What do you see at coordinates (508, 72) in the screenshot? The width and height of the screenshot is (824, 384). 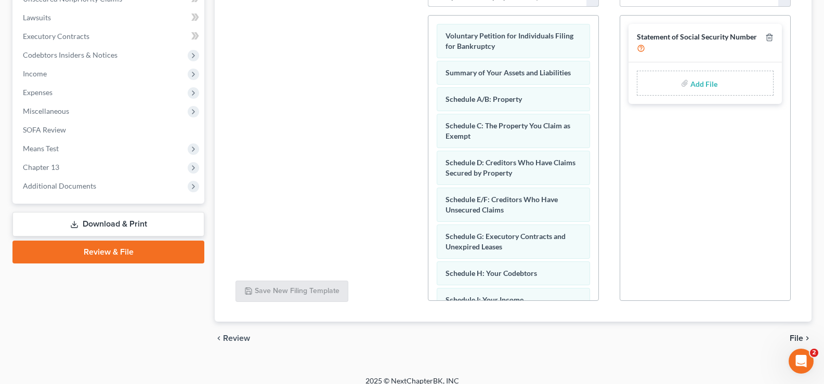 I see `span: Summary of Your Assets and Liabilities` at bounding box center [508, 72].